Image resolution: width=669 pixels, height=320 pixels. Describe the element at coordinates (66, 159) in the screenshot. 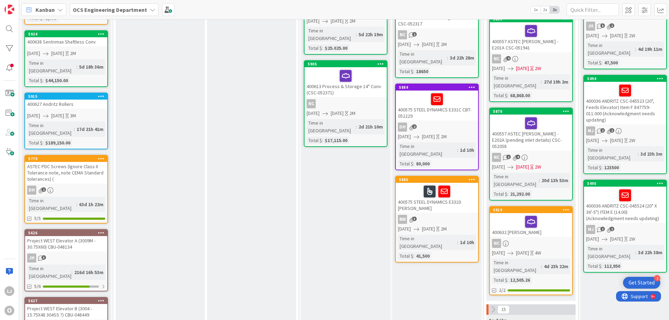

I see `div: 5779` at that location.